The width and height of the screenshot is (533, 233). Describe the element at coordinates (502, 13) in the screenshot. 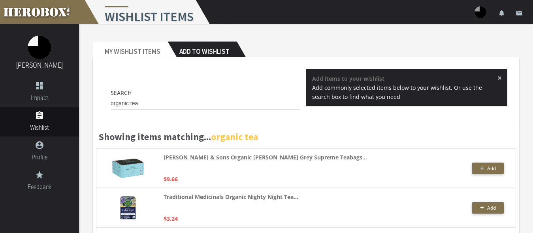

I see `i: notifications` at that location.